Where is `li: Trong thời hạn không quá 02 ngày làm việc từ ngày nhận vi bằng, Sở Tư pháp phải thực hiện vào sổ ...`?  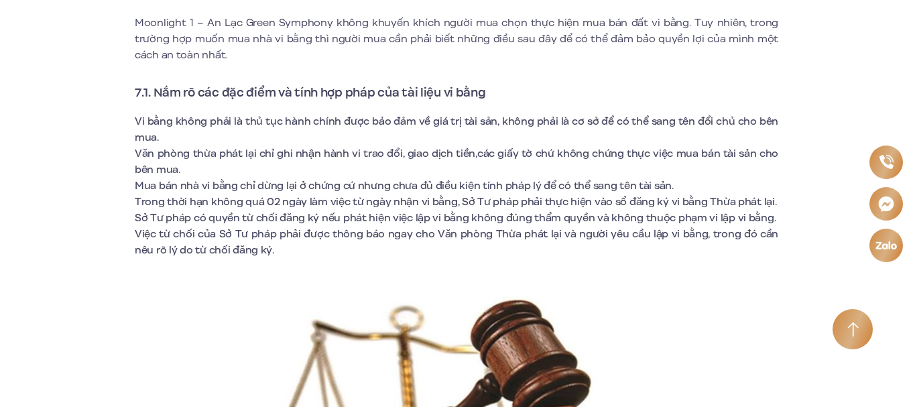 li: Trong thời hạn không quá 02 ngày làm việc từ ngày nhận vi bằng, Sở Tư pháp phải thực hiện vào sổ ... is located at coordinates (456, 202).